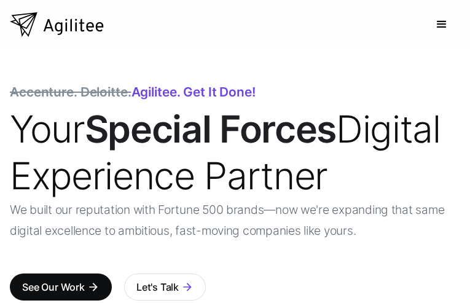 The height and width of the screenshot is (303, 470). What do you see at coordinates (165, 287) in the screenshot?
I see `a: Let's Talkarrow_forward` at bounding box center [165, 287].